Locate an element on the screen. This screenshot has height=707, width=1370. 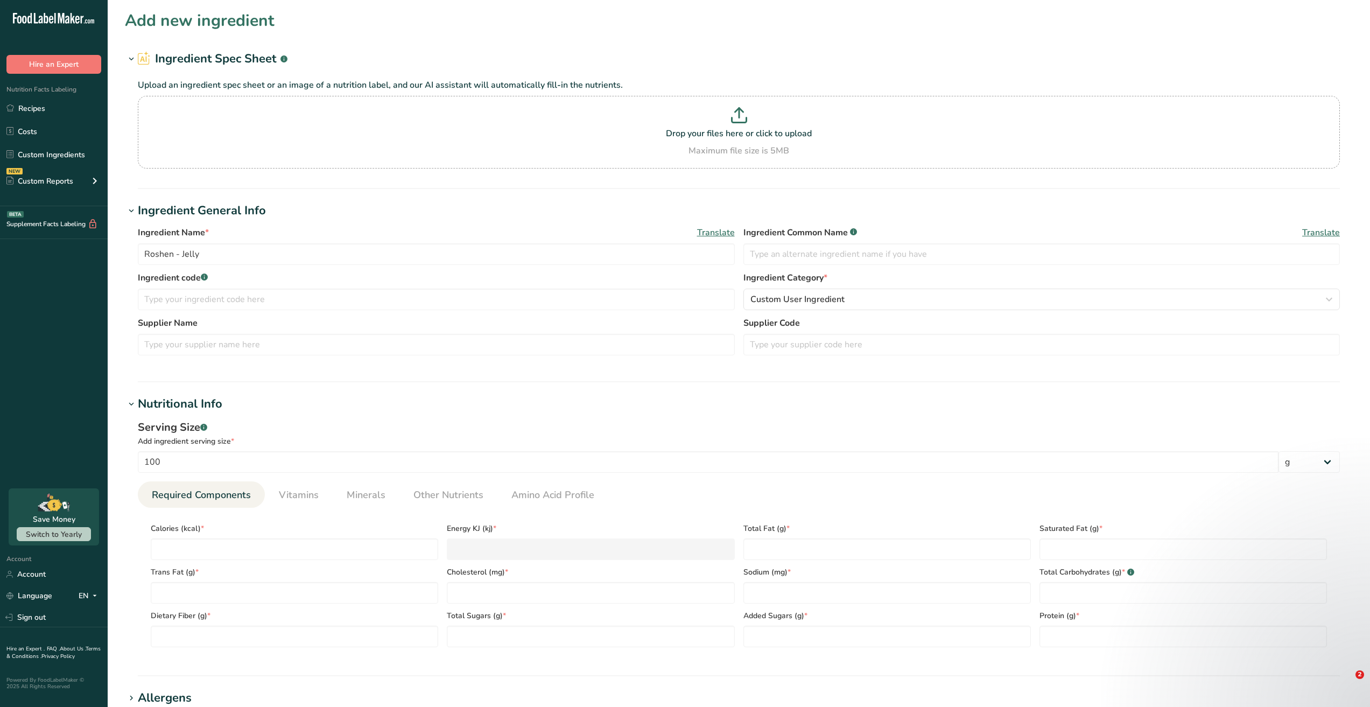
a: Hire an Expert . is located at coordinates (25, 649).